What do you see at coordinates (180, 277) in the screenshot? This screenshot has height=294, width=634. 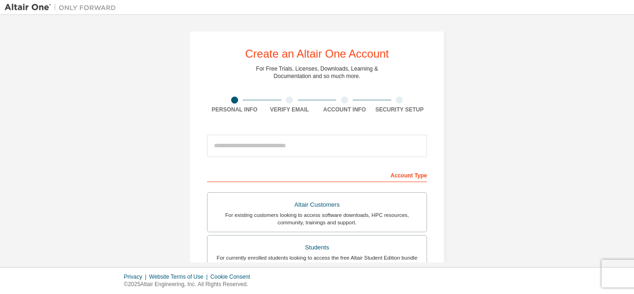 I see `div: Website Terms of Use` at bounding box center [180, 277].